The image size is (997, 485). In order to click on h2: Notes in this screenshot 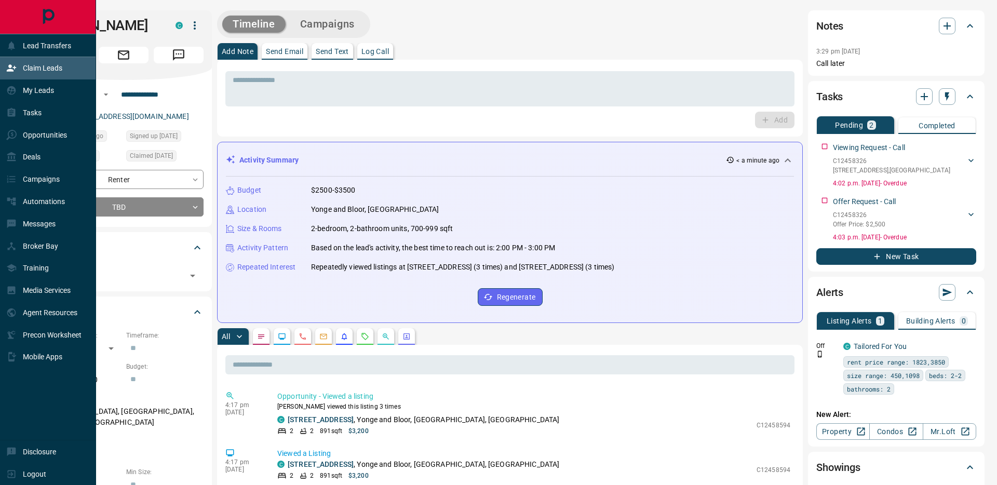, I will do `click(830, 26)`.